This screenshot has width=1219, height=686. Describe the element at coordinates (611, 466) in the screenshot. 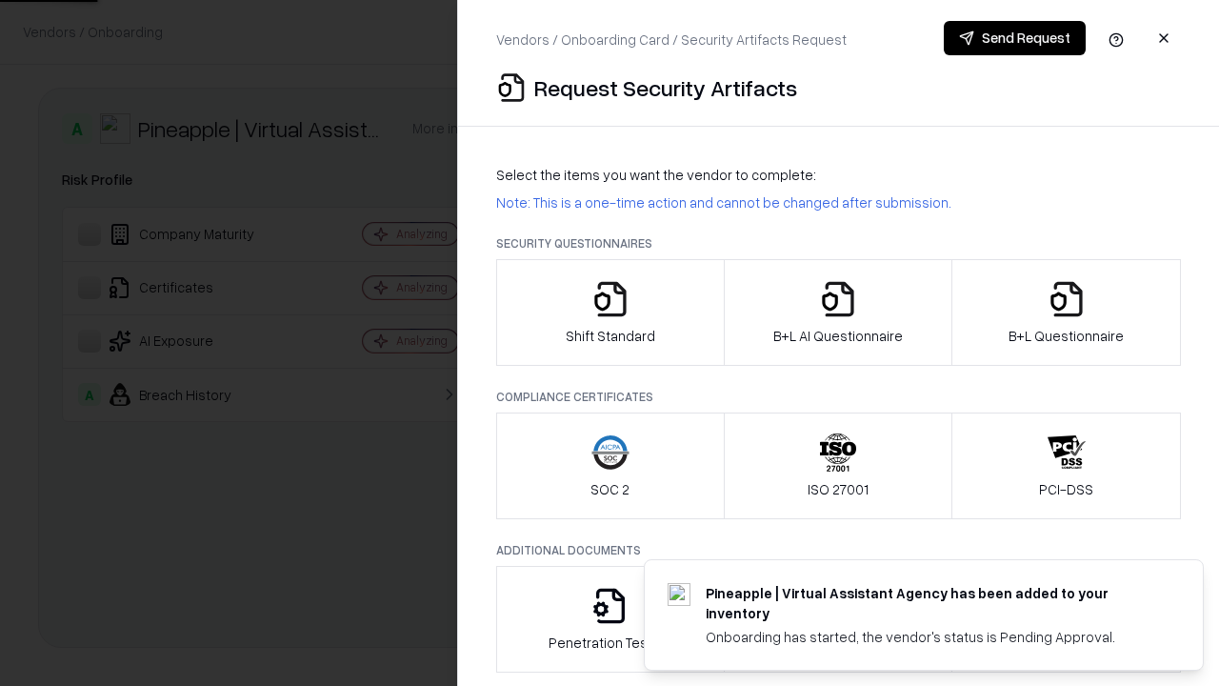

I see `button: SOC 2` at that location.